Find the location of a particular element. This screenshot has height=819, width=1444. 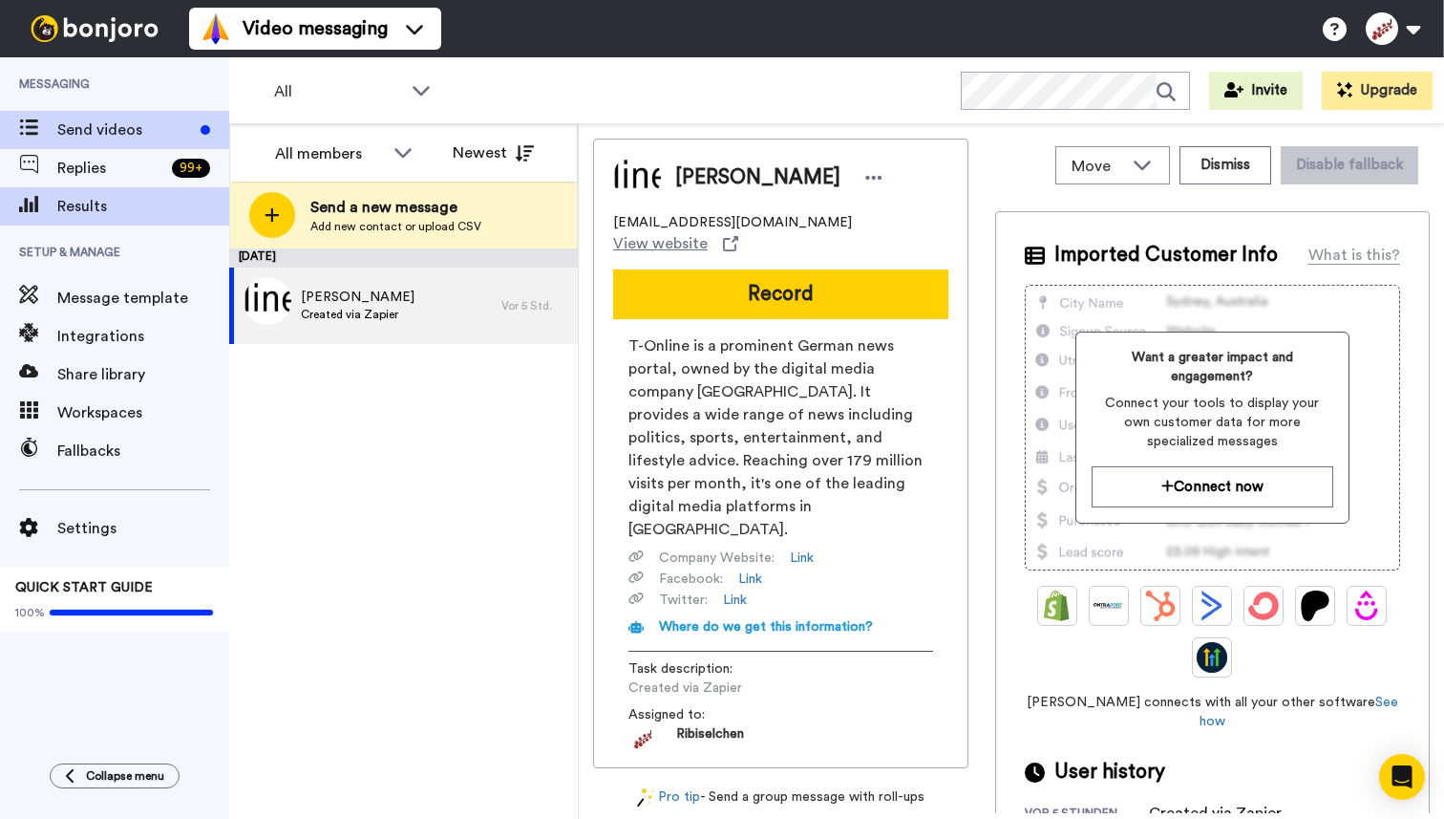

button: Collapse menu is located at coordinates (115, 776).